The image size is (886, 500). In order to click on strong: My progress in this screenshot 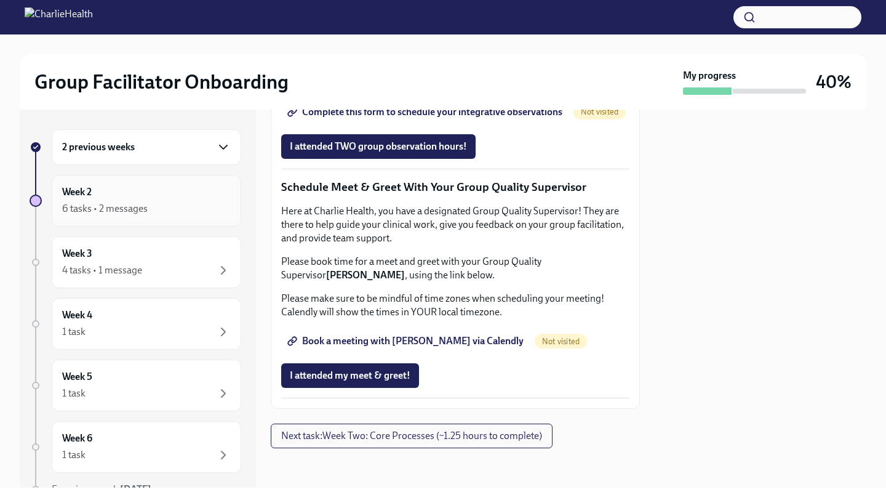, I will do `click(709, 76)`.